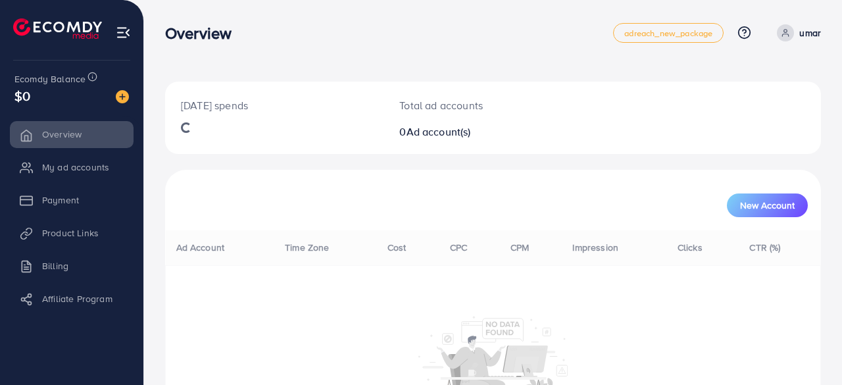 Image resolution: width=842 pixels, height=385 pixels. I want to click on a: umar, so click(796, 33).